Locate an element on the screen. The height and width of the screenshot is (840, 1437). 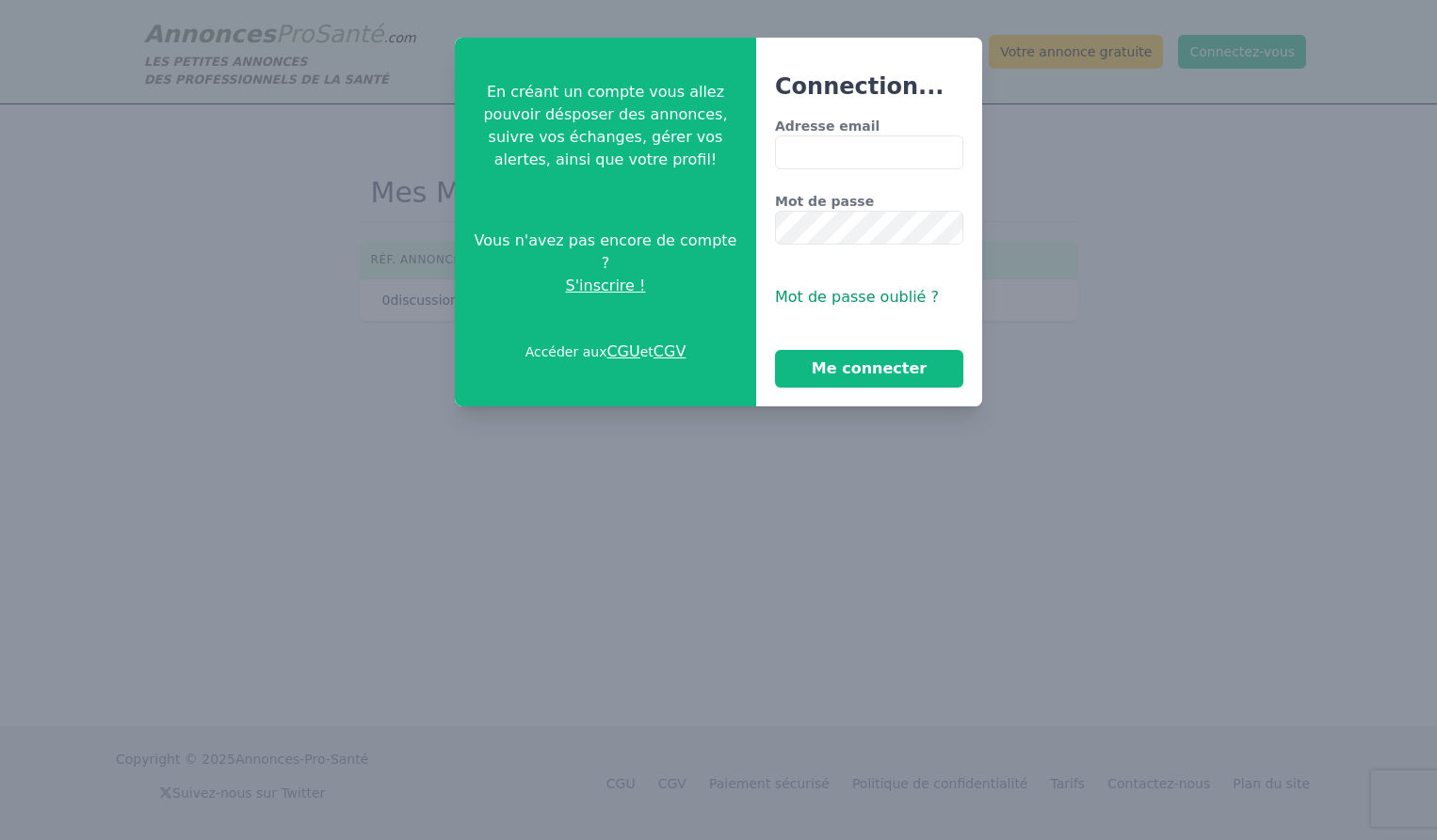
h3: Connection... is located at coordinates (869, 87).